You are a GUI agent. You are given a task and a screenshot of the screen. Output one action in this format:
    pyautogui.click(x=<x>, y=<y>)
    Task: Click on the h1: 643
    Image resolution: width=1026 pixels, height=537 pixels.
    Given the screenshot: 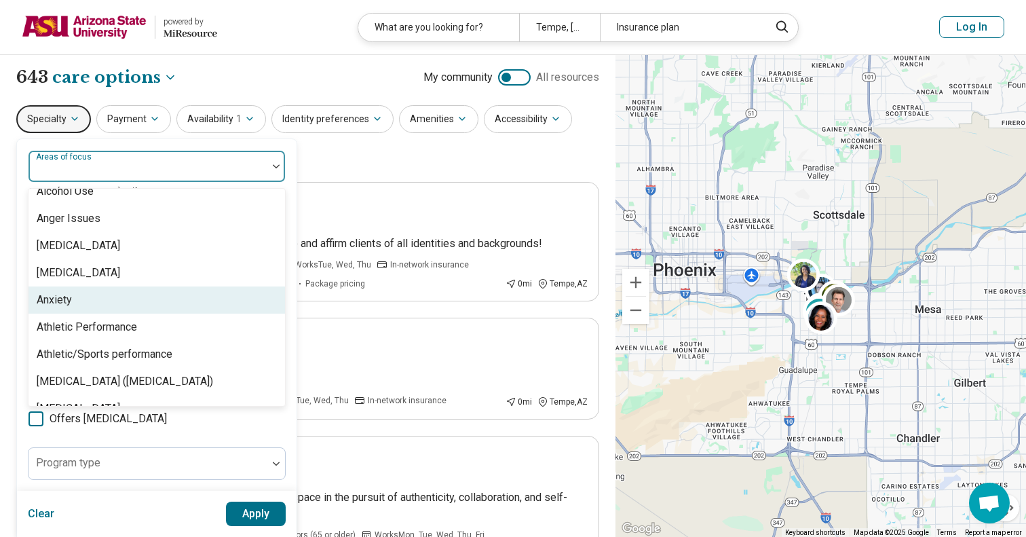 What is the action you would take?
    pyautogui.click(x=96, y=77)
    